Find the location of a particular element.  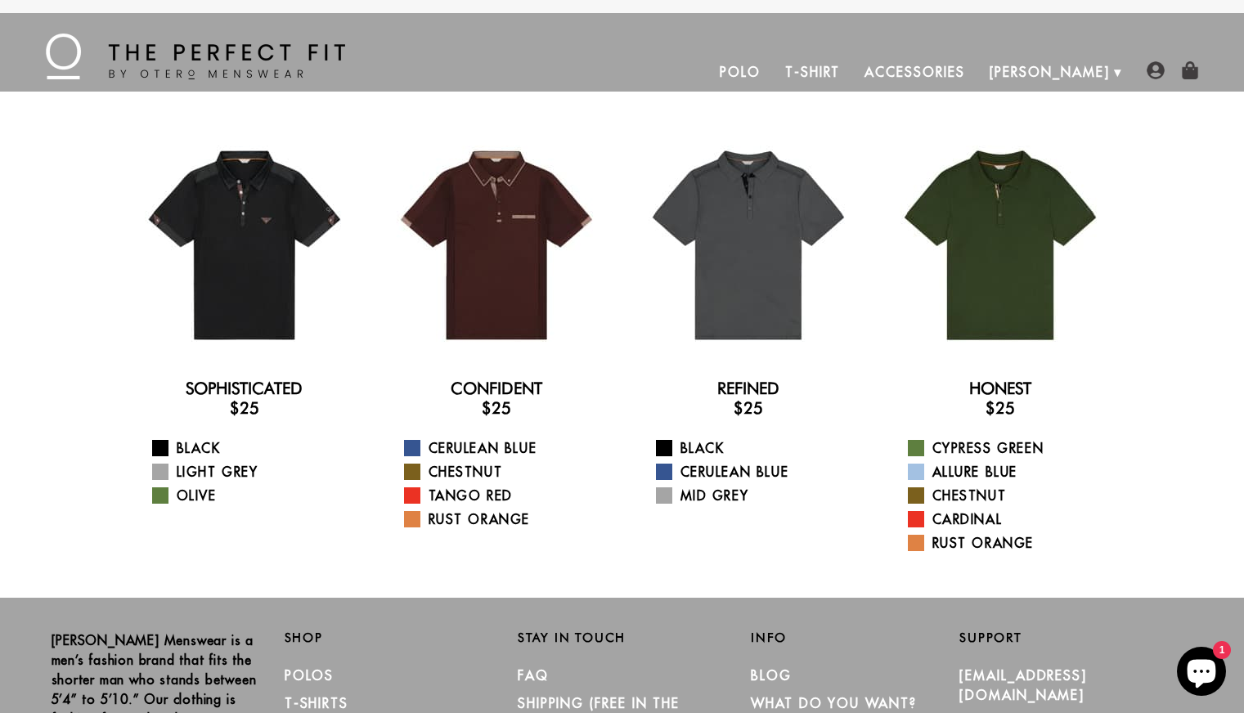

h2: Shop is located at coordinates (388, 638).